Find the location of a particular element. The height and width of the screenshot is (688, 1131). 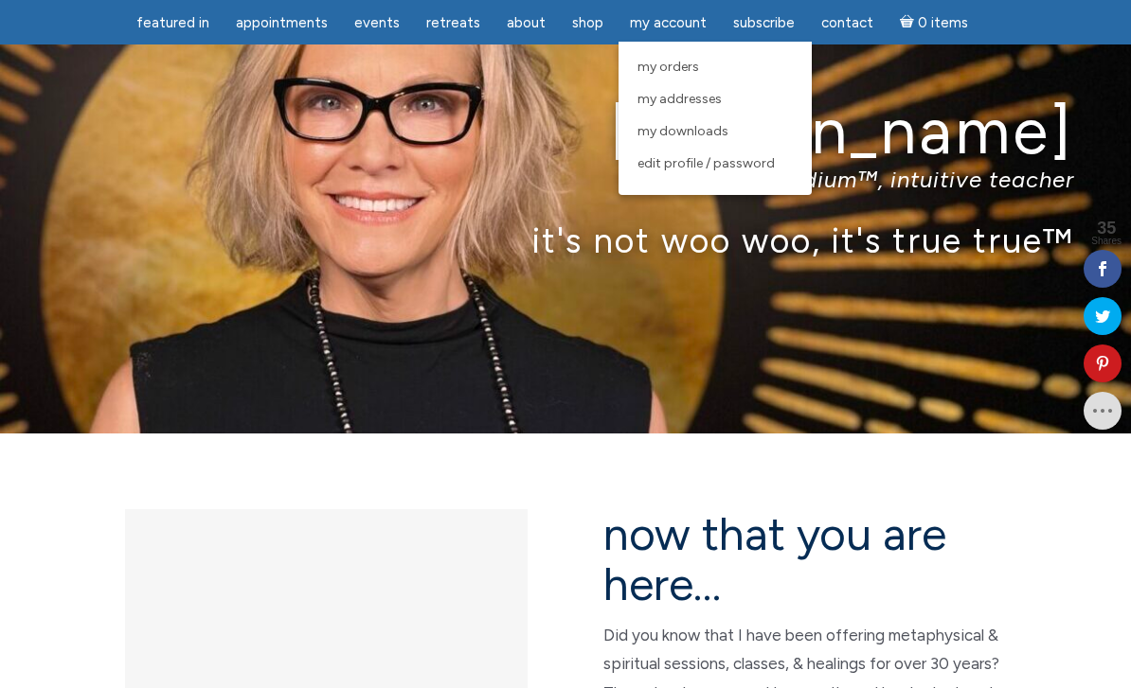

a: My Addresses is located at coordinates (715, 99).